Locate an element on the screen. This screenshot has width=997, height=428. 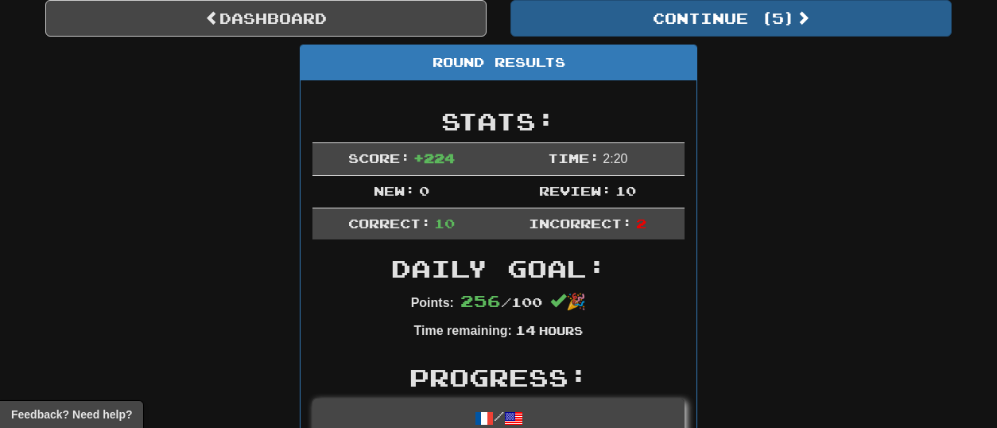
span: Open feedback widget is located at coordinates (72, 414).